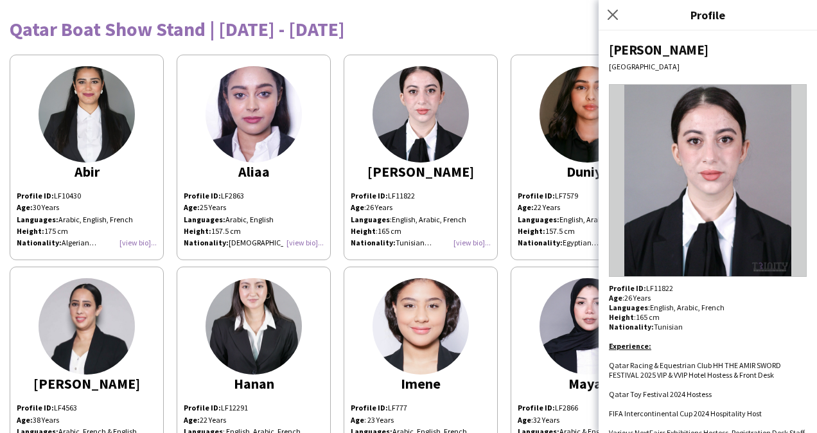 This screenshot has height=433, width=817. Describe the element at coordinates (87, 225) in the screenshot. I see `p: 30 Years Arabic, English, French 175 cm Algerian` at that location.